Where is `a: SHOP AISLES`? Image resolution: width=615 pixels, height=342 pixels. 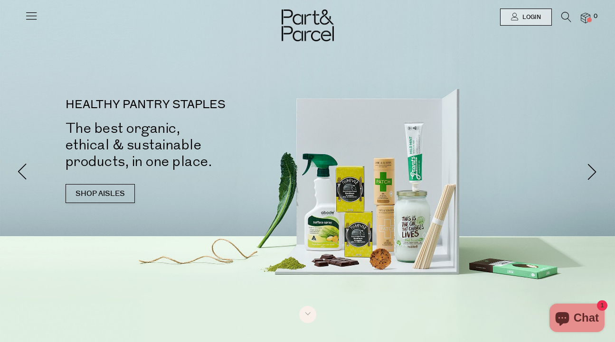
a: SHOP AISLES is located at coordinates (100, 194).